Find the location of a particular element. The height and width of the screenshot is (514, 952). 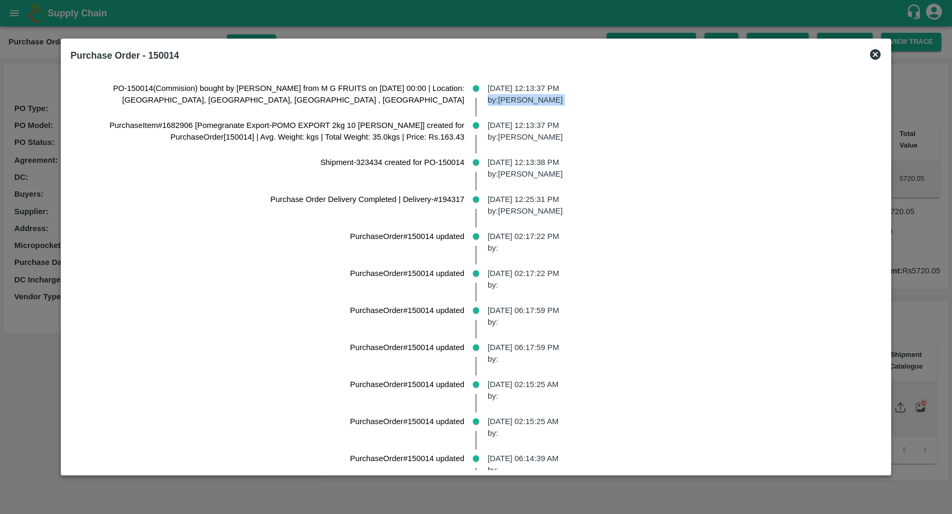

b: Purchase Order - 150014 is located at coordinates (124, 56).